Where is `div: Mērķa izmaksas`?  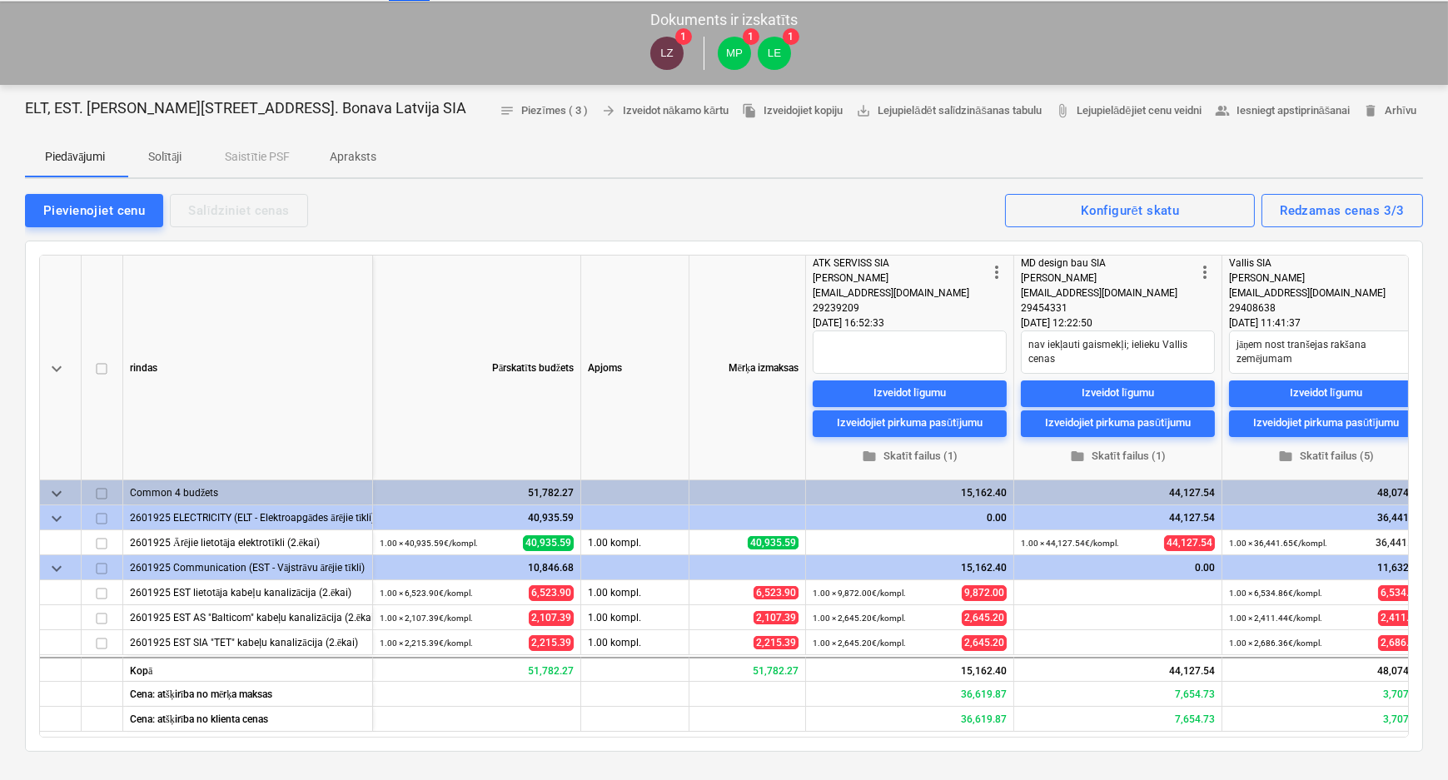
div: Mērķa izmaksas is located at coordinates (748, 368).